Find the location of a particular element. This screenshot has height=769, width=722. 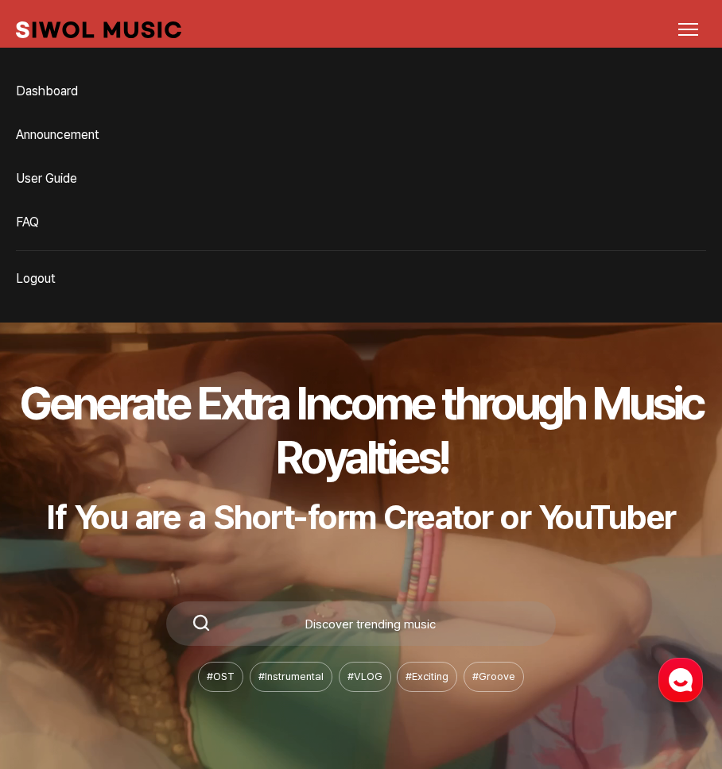

button: 메뉴 열기 is located at coordinates (687, 29).